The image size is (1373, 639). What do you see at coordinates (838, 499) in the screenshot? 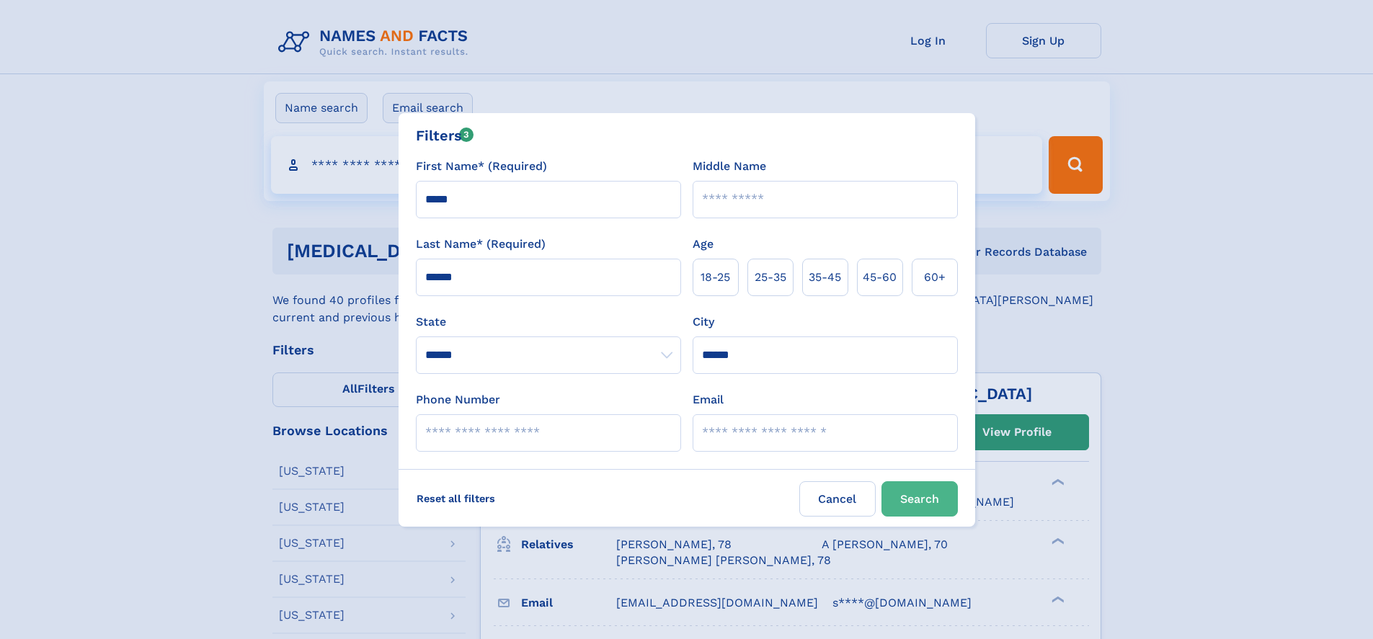
I see `label: Cancel` at bounding box center [838, 499].